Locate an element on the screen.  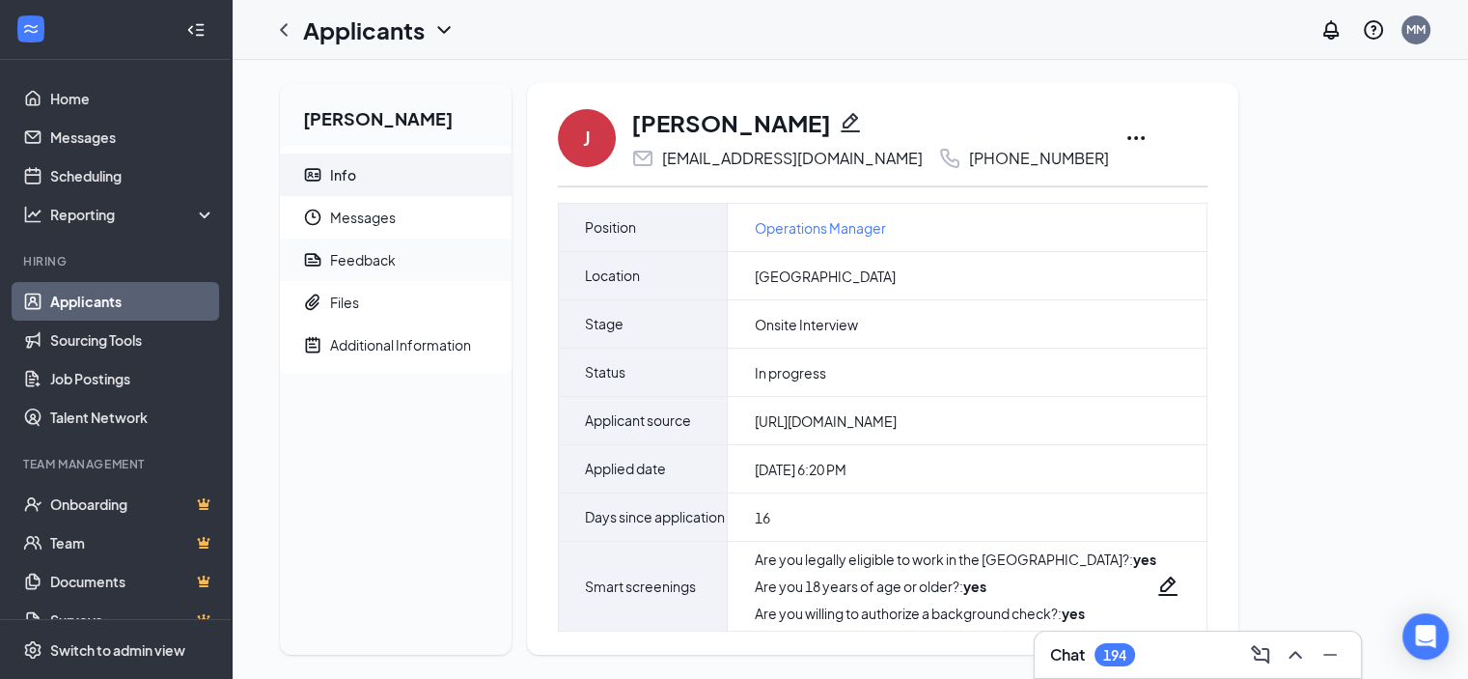
div: Additional Information is located at coordinates (401, 345).